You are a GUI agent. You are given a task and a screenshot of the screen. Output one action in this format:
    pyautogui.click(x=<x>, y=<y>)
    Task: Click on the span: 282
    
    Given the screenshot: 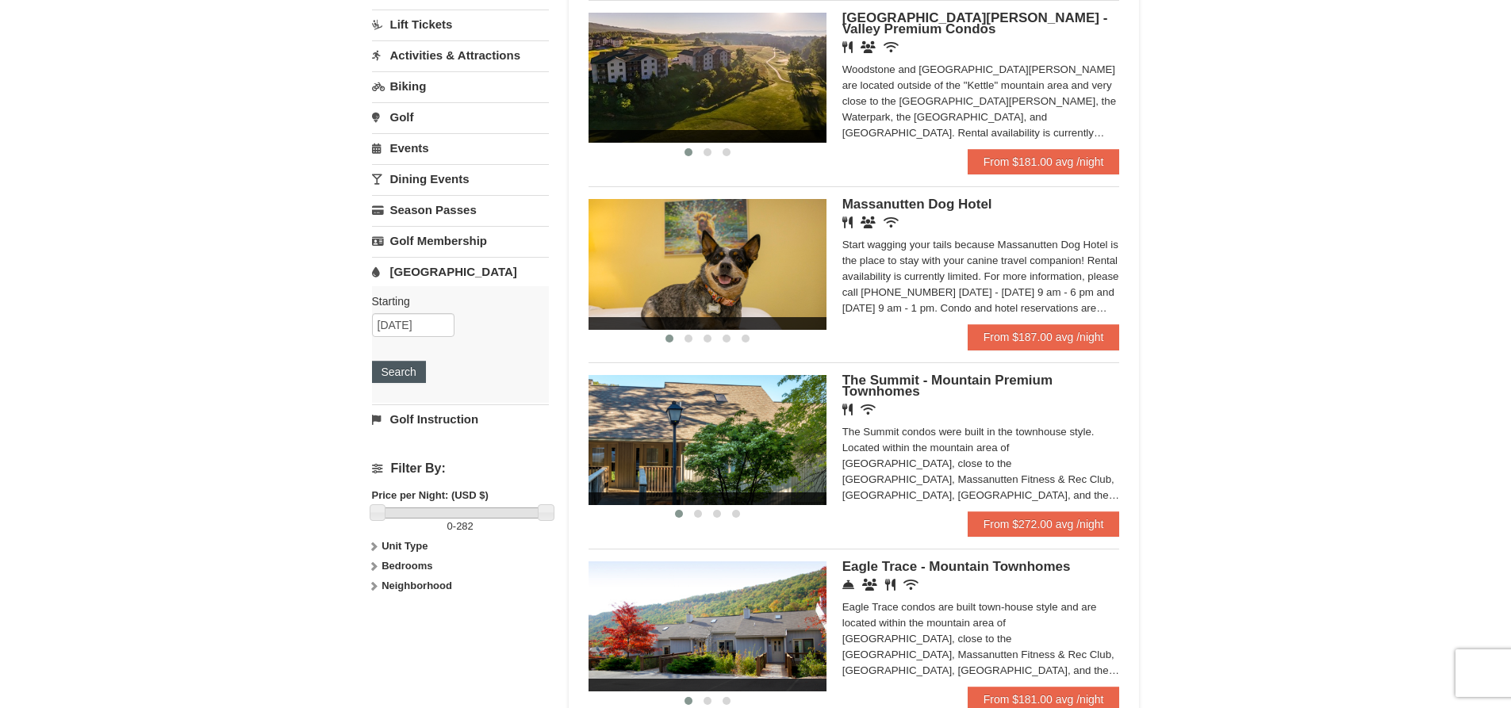 What is the action you would take?
    pyautogui.click(x=465, y=526)
    